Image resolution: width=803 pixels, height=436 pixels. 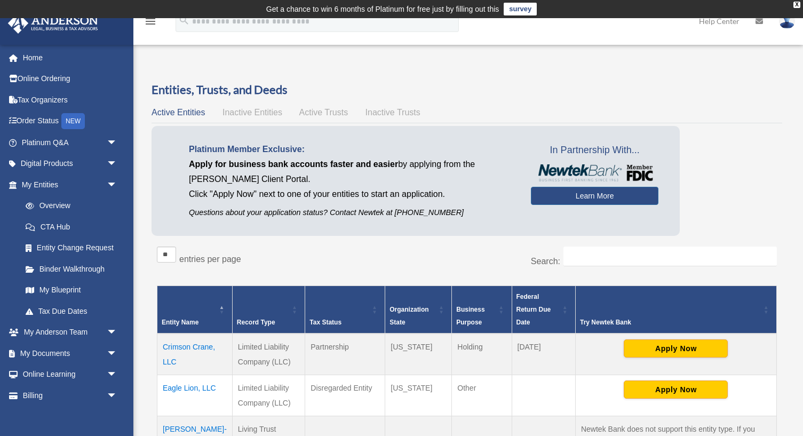 What do you see at coordinates (293, 164) in the screenshot?
I see `span: Apply for business bank accounts faster and easier` at bounding box center [293, 164].